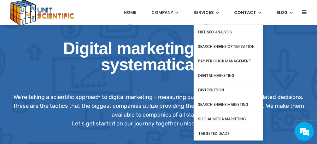 This screenshot has height=144, width=317. I want to click on div: Customer facing, so click(79, 44).